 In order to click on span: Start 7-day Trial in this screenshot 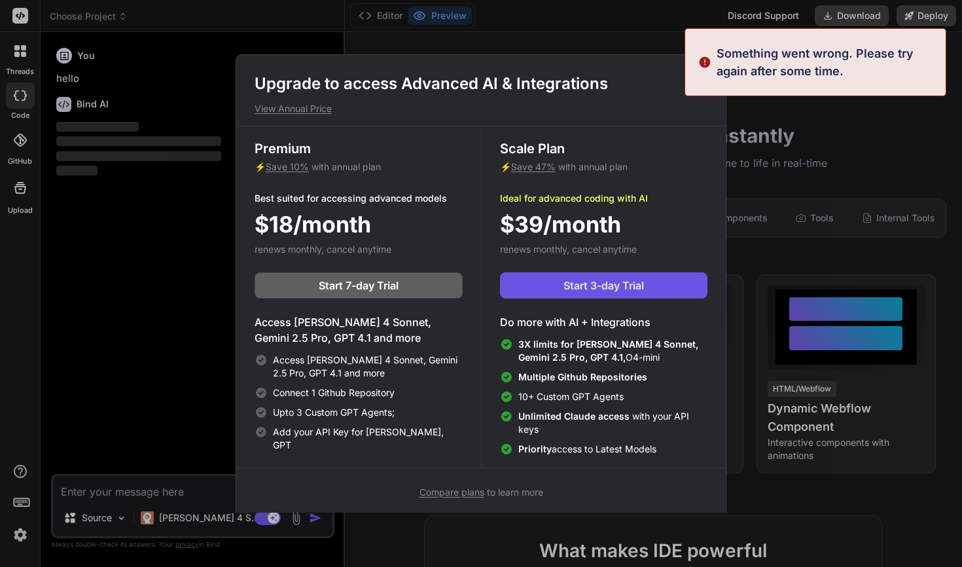, I will do `click(359, 285)`.